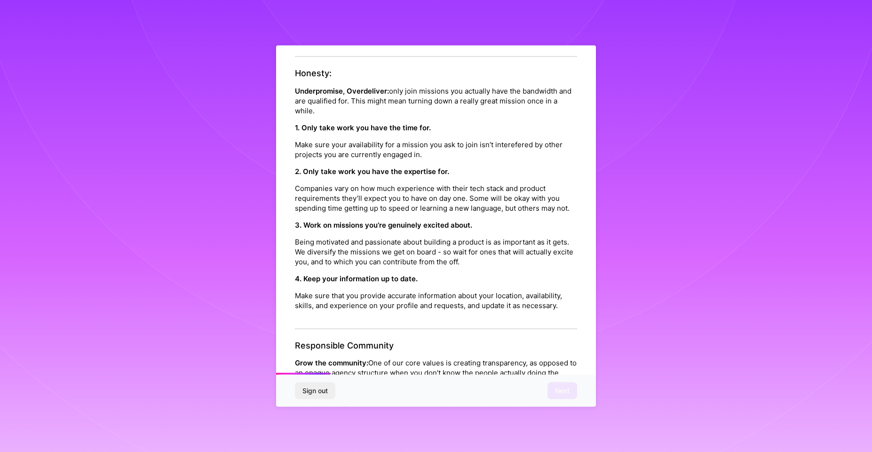  What do you see at coordinates (332, 363) in the screenshot?
I see `strong: Grow the community:` at bounding box center [332, 363].